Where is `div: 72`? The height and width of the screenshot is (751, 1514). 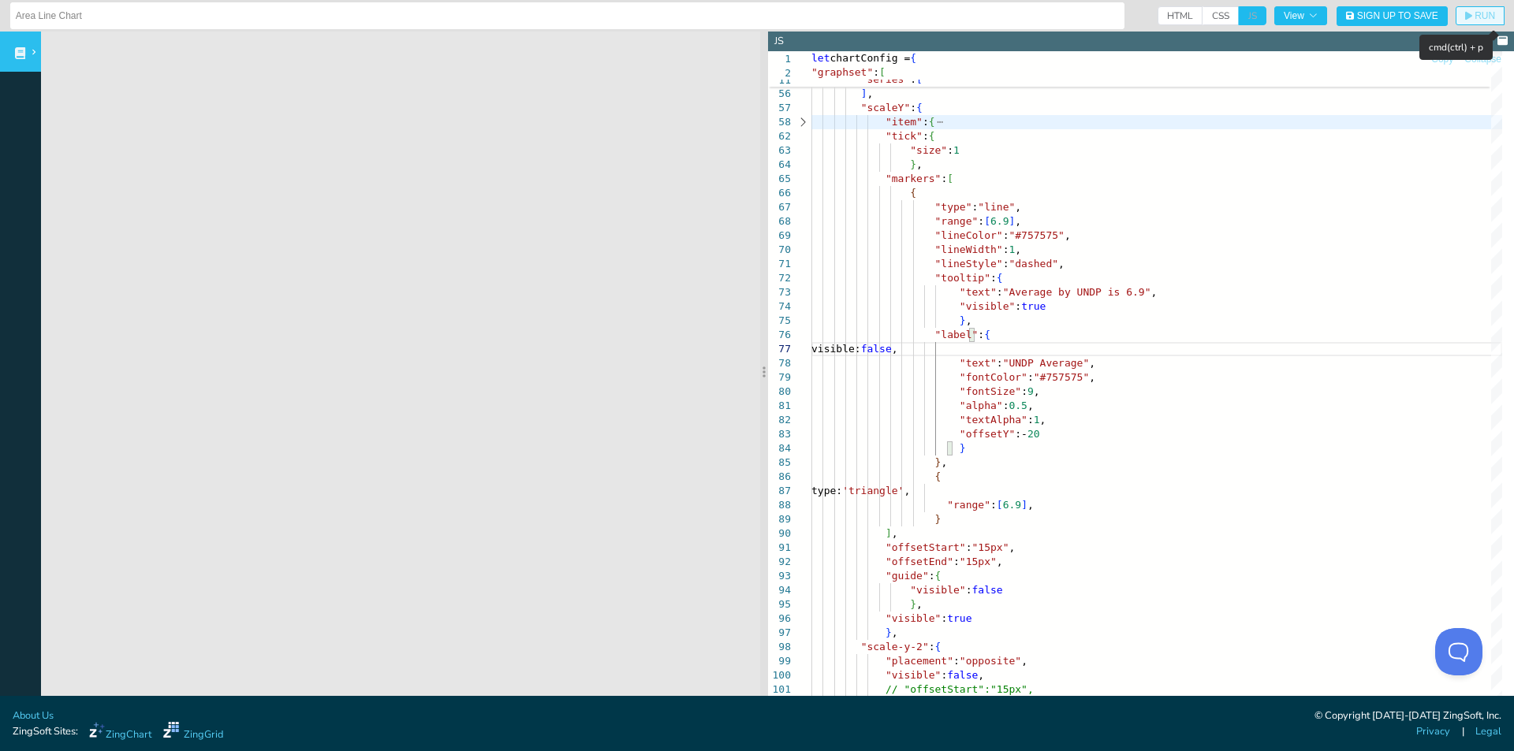
div: 72 is located at coordinates (779, 278).